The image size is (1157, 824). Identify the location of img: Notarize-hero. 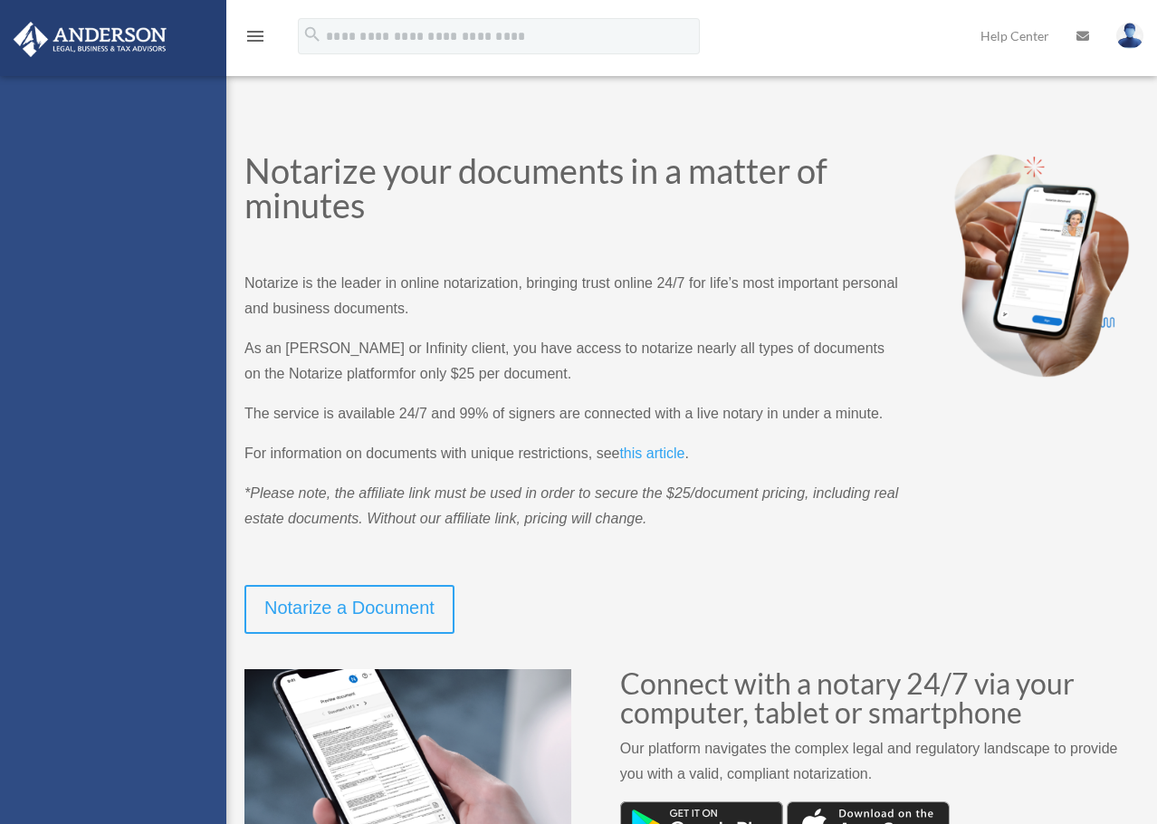
(1041, 265).